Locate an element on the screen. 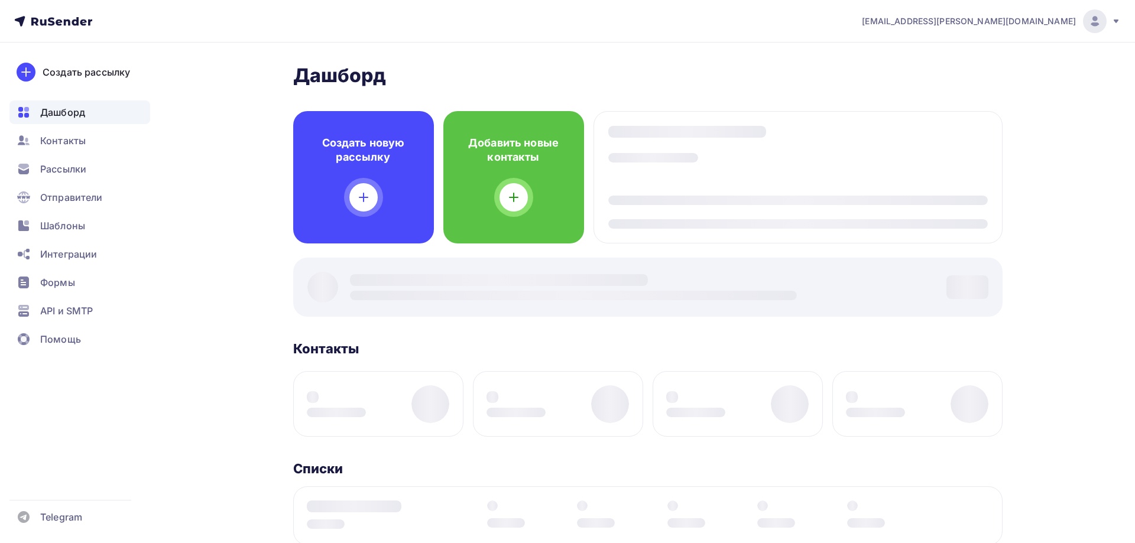 The height and width of the screenshot is (543, 1135). span: API и SMTP is located at coordinates (66, 311).